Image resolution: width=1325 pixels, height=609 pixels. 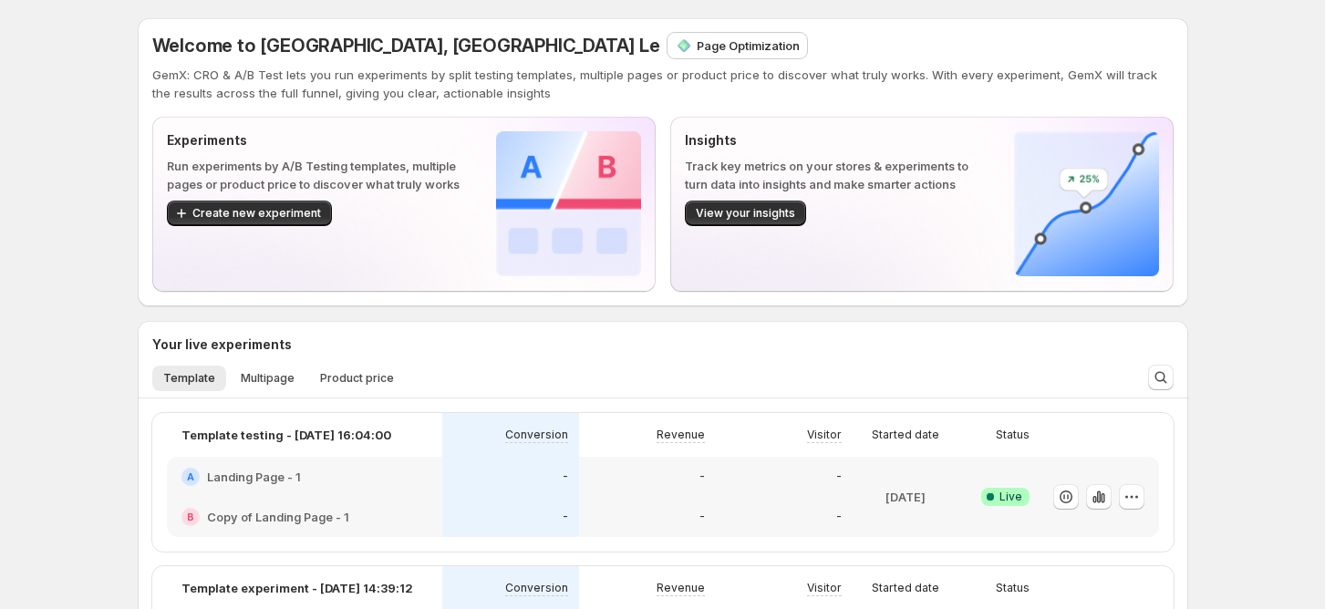 What do you see at coordinates (191, 477) in the screenshot?
I see `h2: A` at bounding box center [191, 477].